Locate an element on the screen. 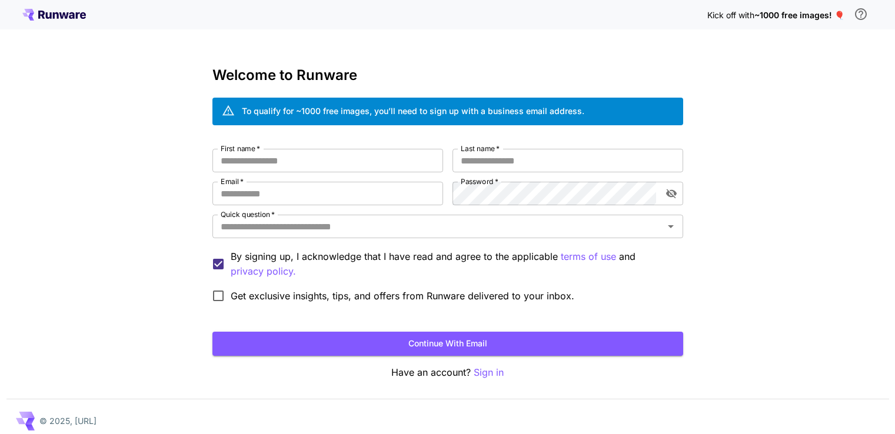 The width and height of the screenshot is (895, 434). label: Email is located at coordinates (232, 181).